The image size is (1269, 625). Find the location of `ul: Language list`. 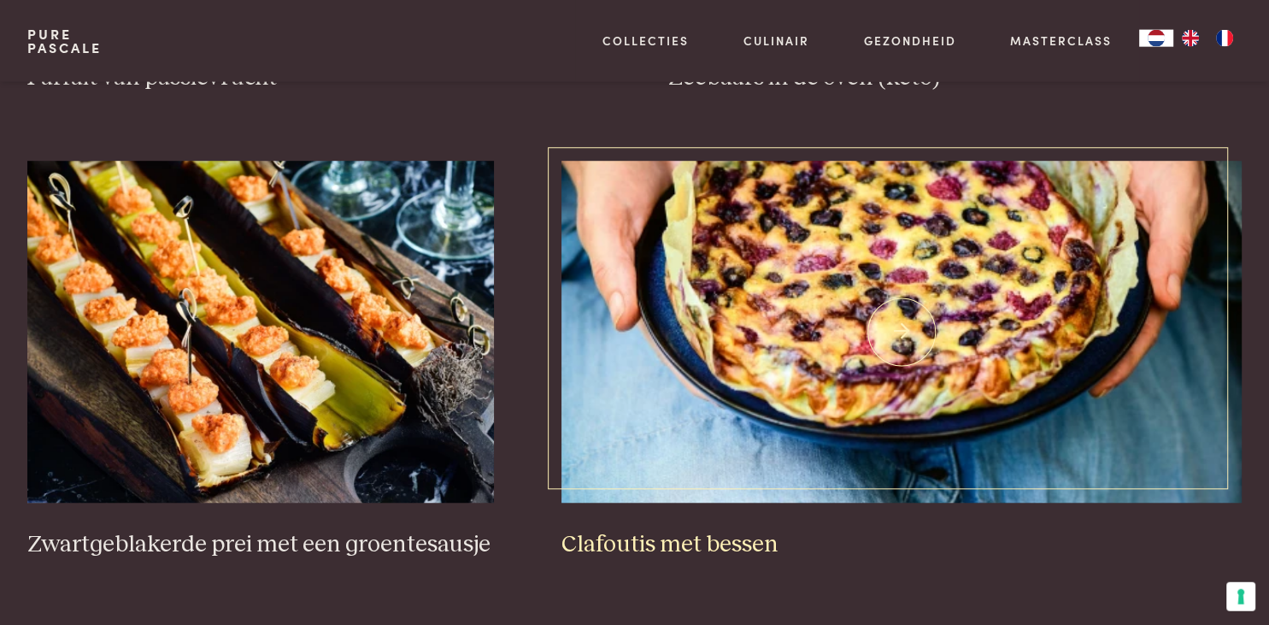

ul: Language list is located at coordinates (1208, 38).